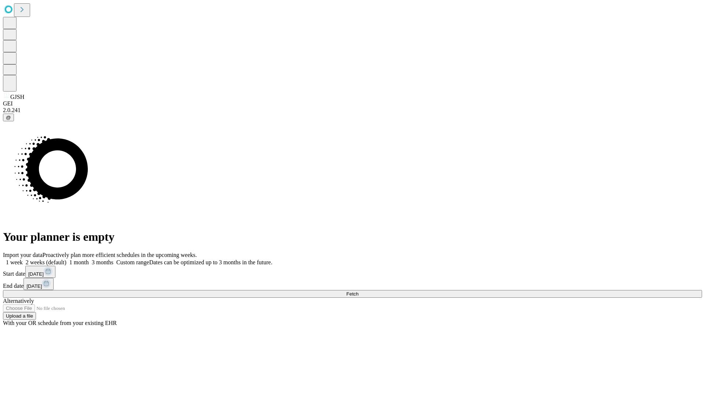 The width and height of the screenshot is (705, 397). I want to click on span: 1 week, so click(14, 262).